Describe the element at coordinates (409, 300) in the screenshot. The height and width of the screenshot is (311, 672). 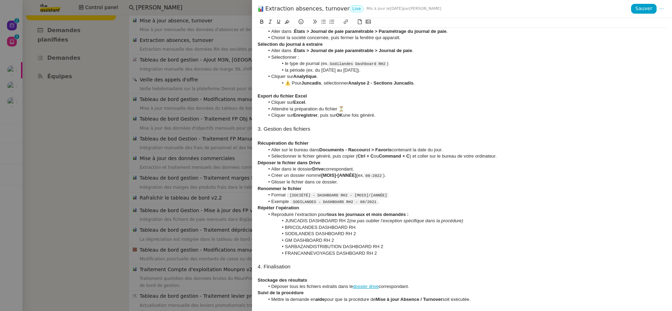
I see `strong: Mise à jour Absence / Turnover` at that location.